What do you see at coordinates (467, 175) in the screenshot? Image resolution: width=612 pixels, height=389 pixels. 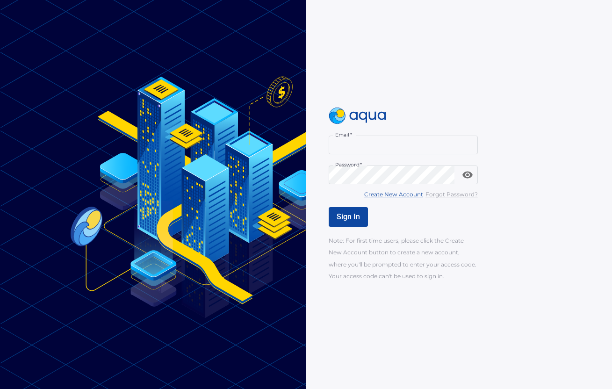 I see `button: toggle password visibility` at bounding box center [467, 175].